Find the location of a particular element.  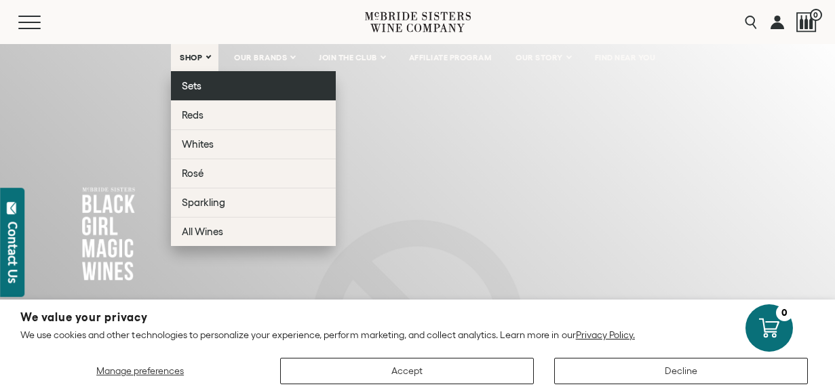

span: 0 is located at coordinates (816, 15).